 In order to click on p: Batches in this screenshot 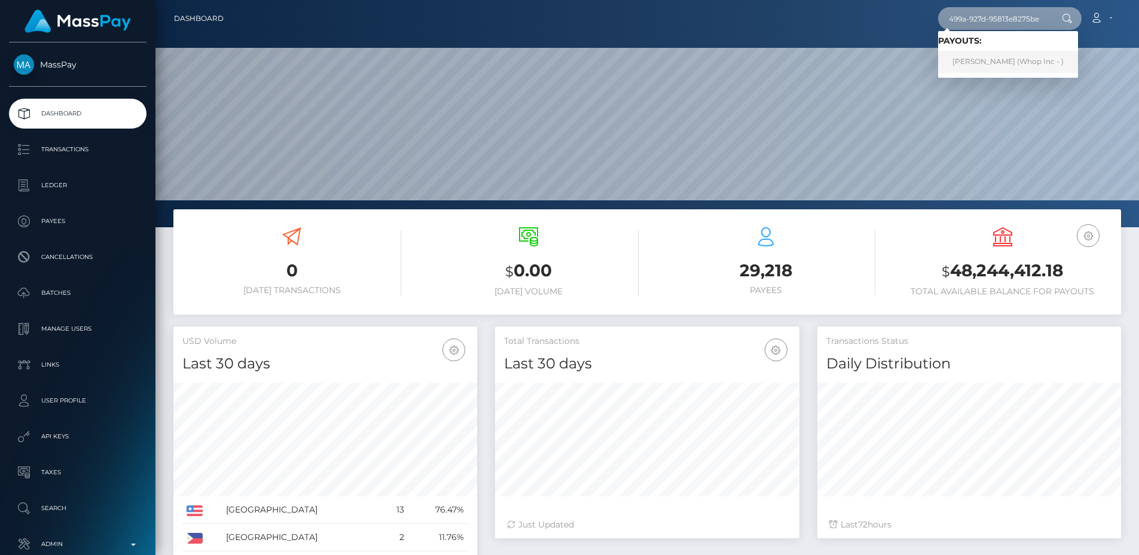, I will do `click(78, 293)`.